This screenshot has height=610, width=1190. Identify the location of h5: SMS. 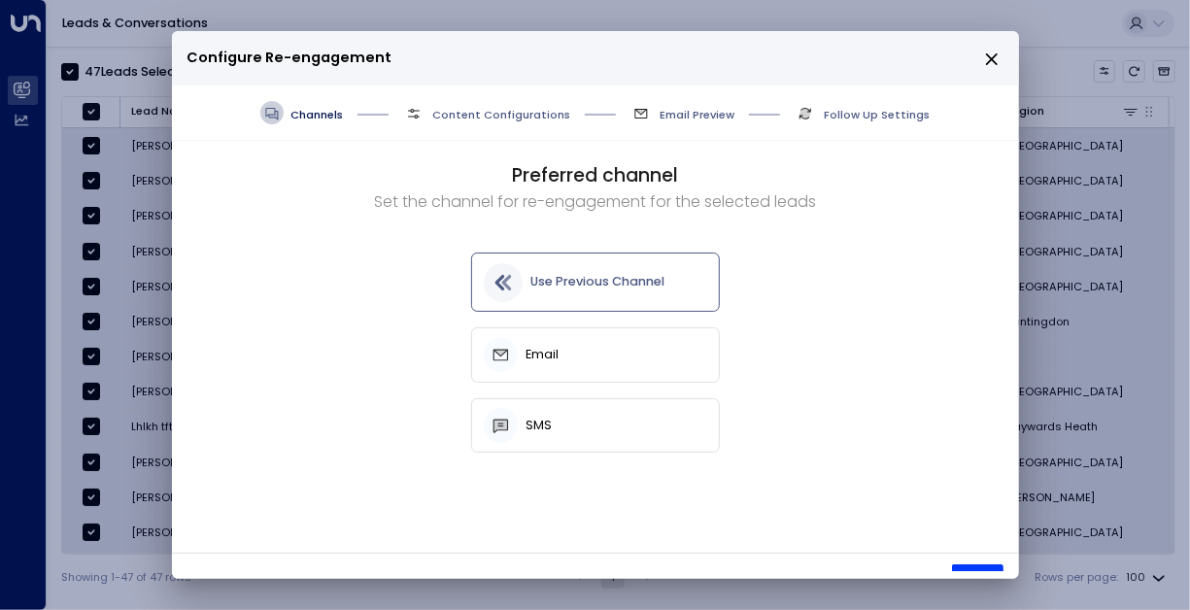
(538, 425).